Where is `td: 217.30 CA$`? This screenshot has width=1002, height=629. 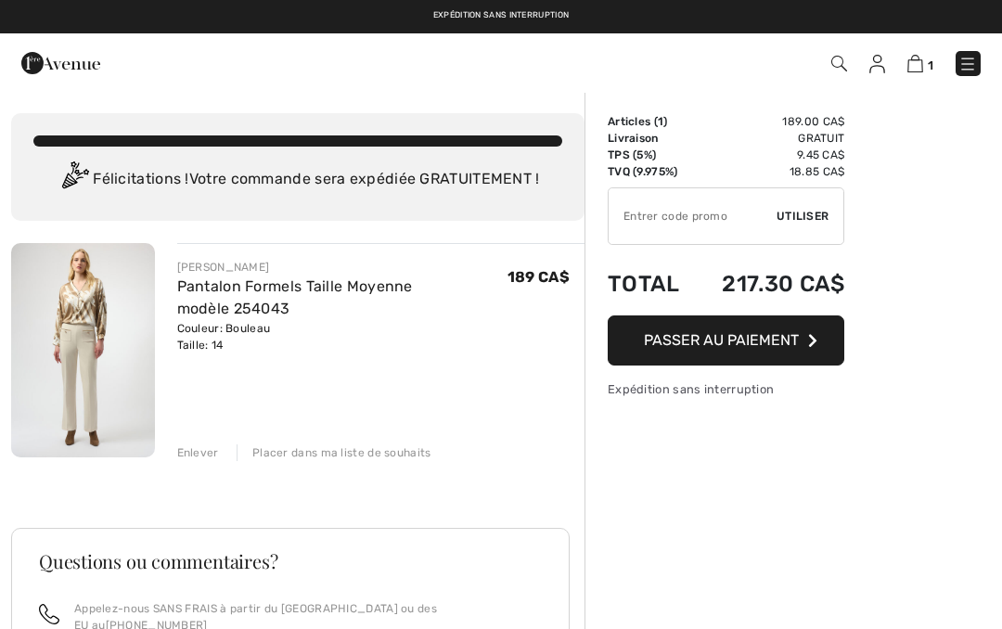 td: 217.30 CA$ is located at coordinates (769, 284).